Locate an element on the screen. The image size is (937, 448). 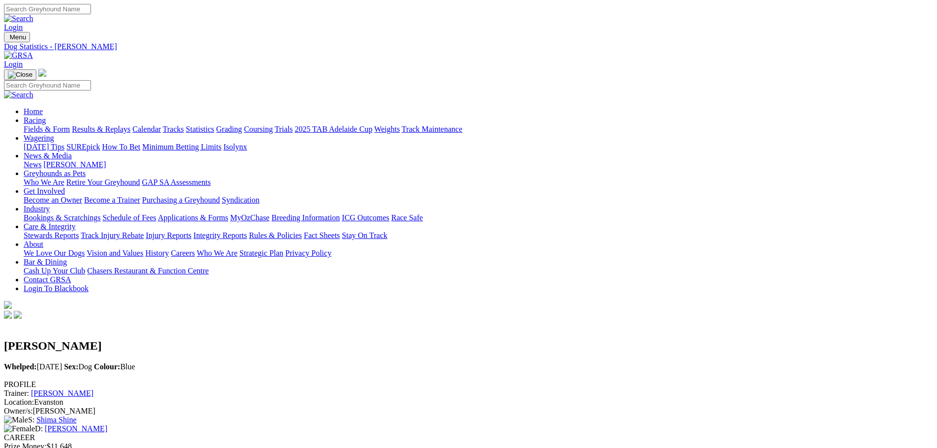
a: Integrity Reports is located at coordinates (220, 235).